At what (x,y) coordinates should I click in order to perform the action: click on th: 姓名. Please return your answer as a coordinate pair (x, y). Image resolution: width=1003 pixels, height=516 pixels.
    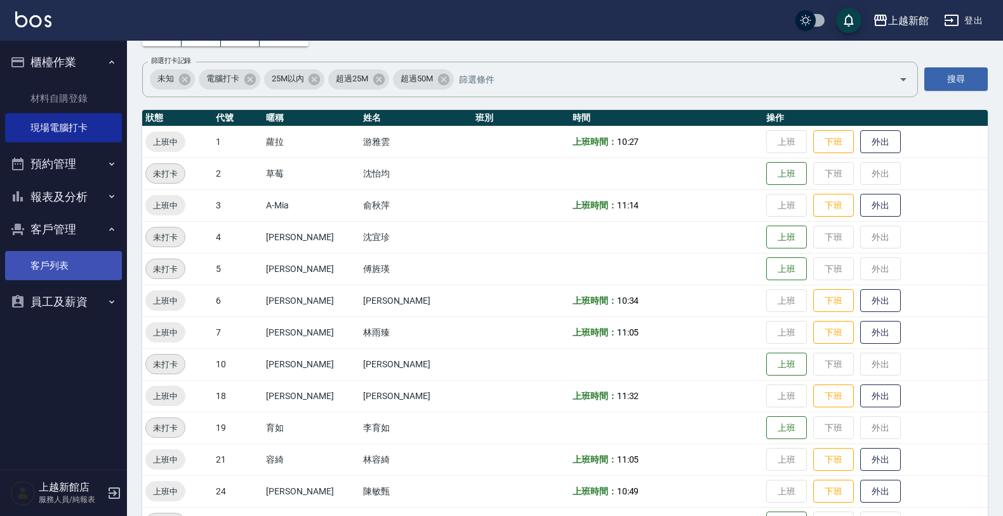
    Looking at the image, I should click on (417, 118).